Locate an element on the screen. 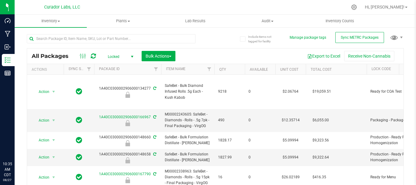 The width and height of the screenshot is (416, 185). td: $2.06764 is located at coordinates (291, 92).